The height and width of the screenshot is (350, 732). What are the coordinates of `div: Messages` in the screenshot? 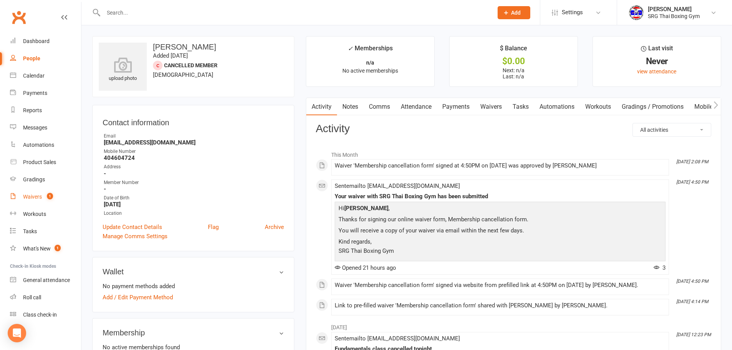 It's located at (35, 128).